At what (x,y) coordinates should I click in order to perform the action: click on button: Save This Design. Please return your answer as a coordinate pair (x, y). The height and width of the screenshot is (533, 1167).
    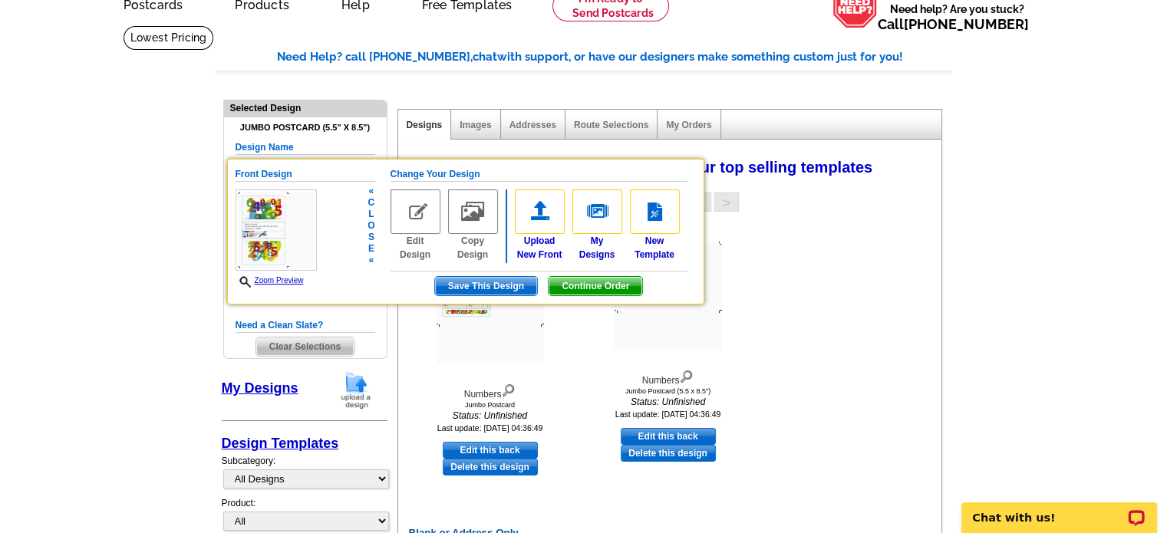
    Looking at the image, I should click on (486, 286).